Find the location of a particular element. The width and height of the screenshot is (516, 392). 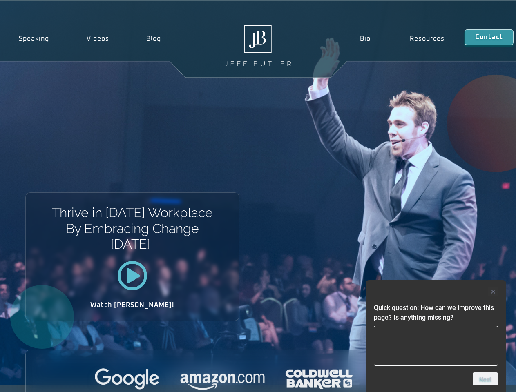

textarea: Quick question: How can we improve this page? Is anything missing? is located at coordinates (436, 346).